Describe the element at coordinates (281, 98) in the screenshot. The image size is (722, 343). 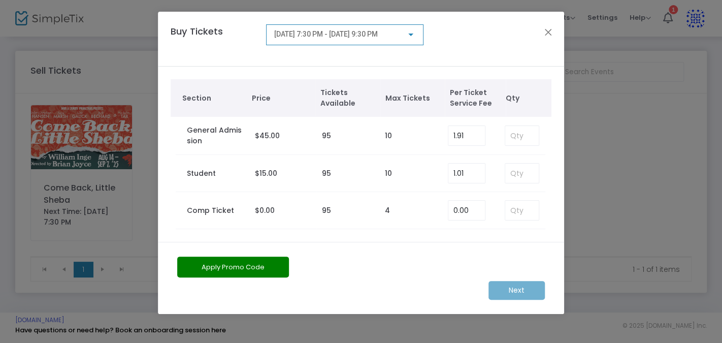
I see `span: Price` at that location.